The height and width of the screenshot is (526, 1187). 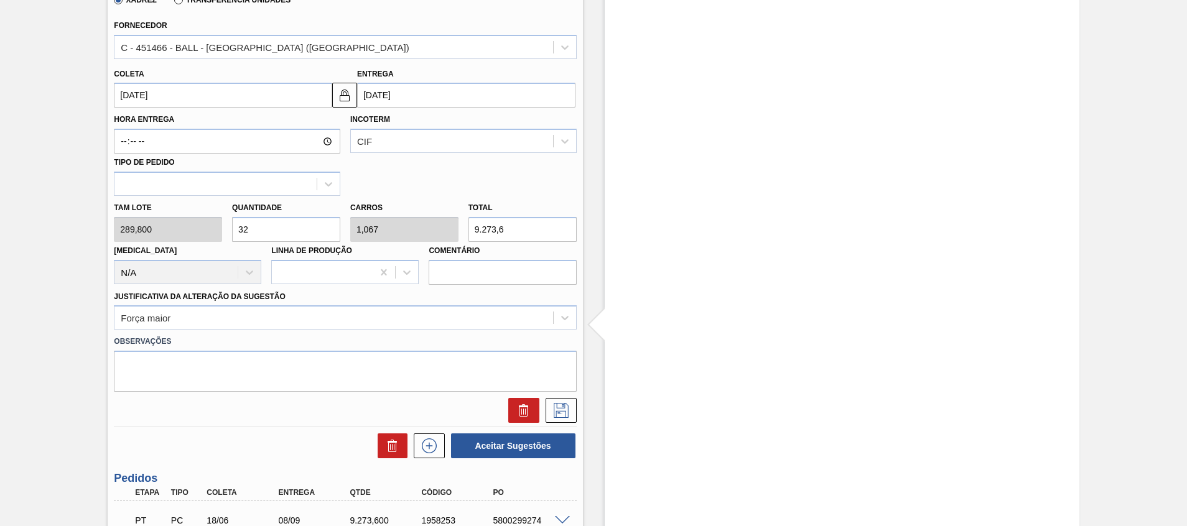 I want to click on label: Quantidade, so click(x=257, y=208).